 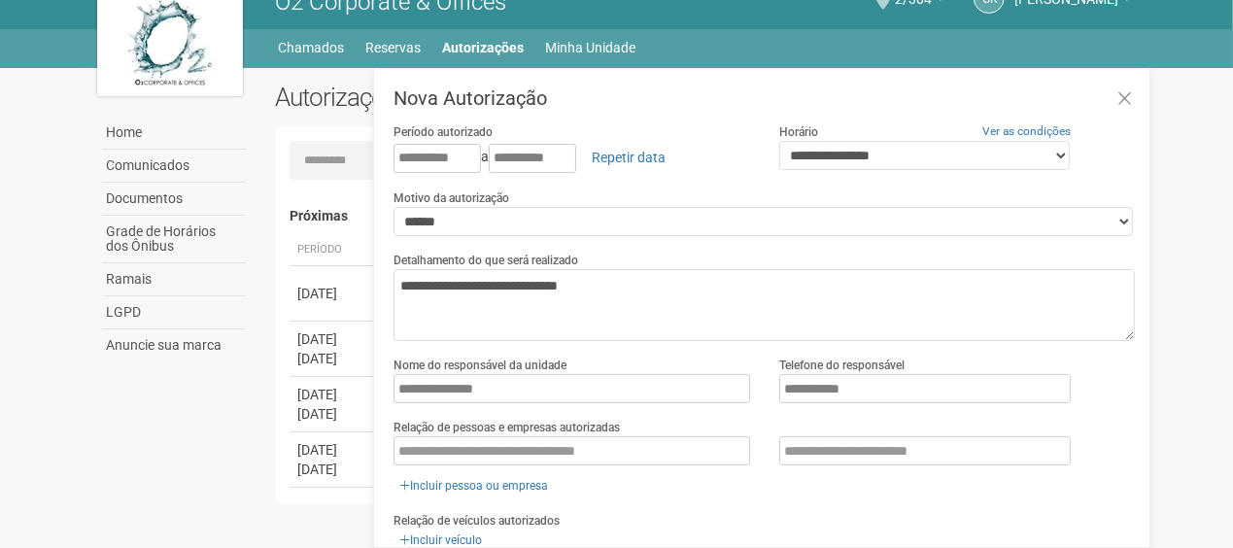 What do you see at coordinates (174, 133) in the screenshot?
I see `a: Home` at bounding box center [174, 133].